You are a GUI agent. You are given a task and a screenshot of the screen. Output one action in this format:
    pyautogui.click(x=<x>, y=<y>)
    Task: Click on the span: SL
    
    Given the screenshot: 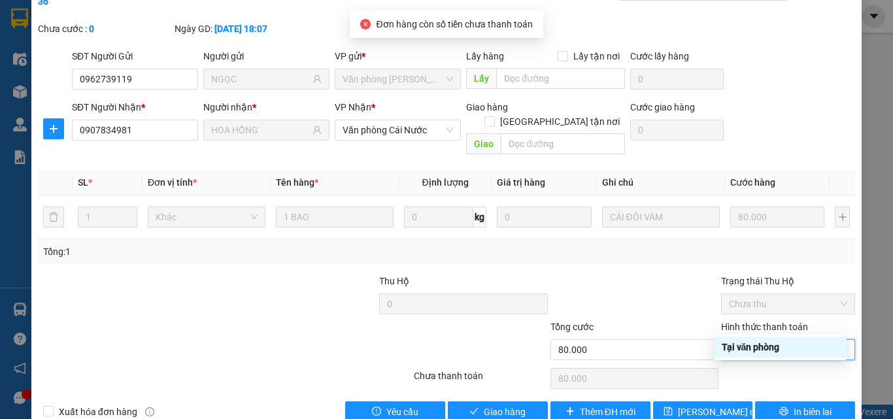 What is the action you would take?
    pyautogui.click(x=83, y=182)
    